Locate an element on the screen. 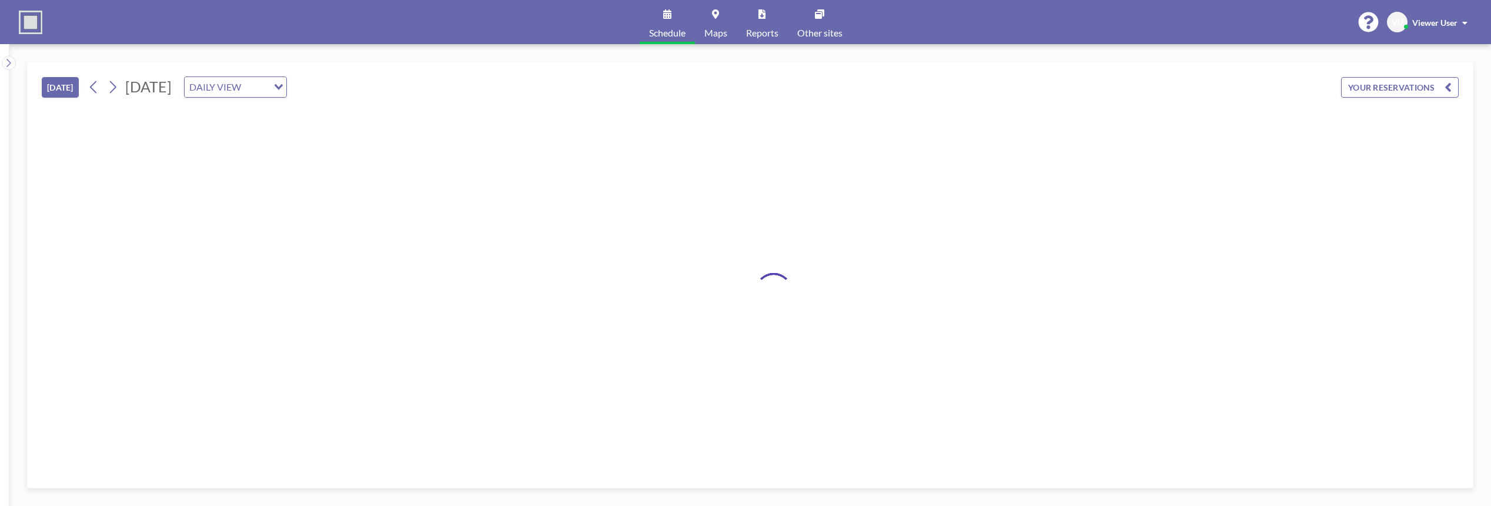  img: organization-logo is located at coordinates (31, 22).